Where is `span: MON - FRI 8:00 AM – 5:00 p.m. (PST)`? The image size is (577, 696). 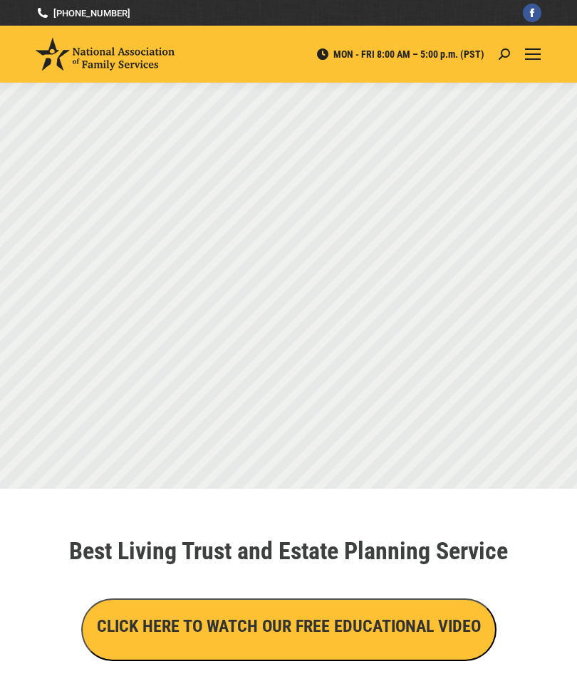
span: MON - FRI 8:00 AM – 5:00 p.m. (PST) is located at coordinates (400, 54).